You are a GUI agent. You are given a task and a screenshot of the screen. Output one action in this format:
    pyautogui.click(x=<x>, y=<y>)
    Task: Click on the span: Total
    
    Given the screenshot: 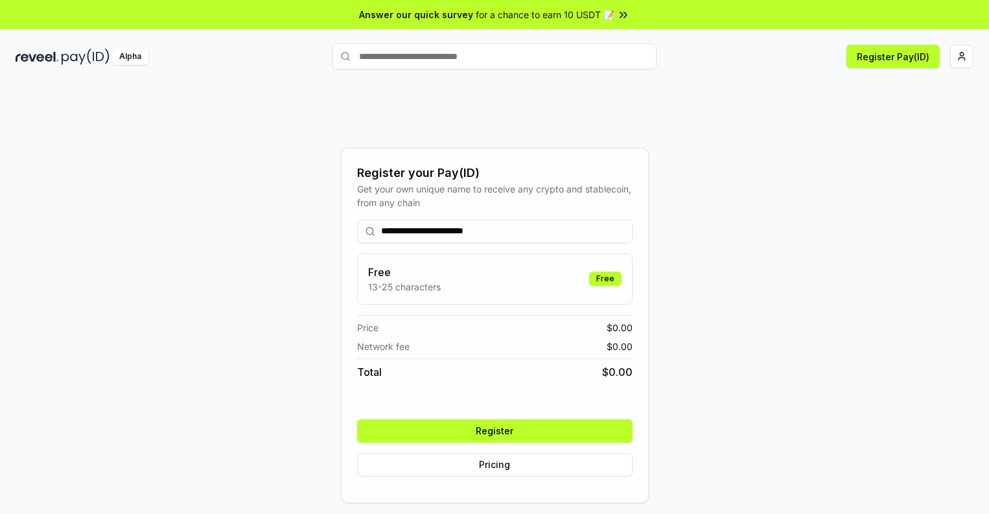 What is the action you would take?
    pyautogui.click(x=370, y=372)
    